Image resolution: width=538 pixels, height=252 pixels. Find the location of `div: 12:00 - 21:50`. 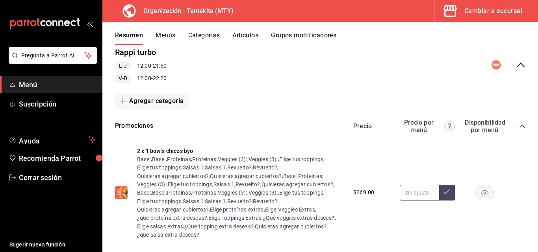

div: 12:00 - 21:50 is located at coordinates (141, 66).